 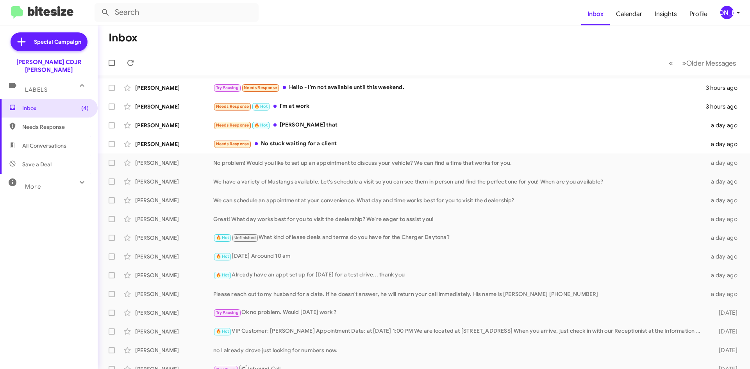 What do you see at coordinates (460, 237) in the screenshot?
I see `div: What kind of lease deals and terms do you have for the Charger Daytona?` at bounding box center [460, 237].